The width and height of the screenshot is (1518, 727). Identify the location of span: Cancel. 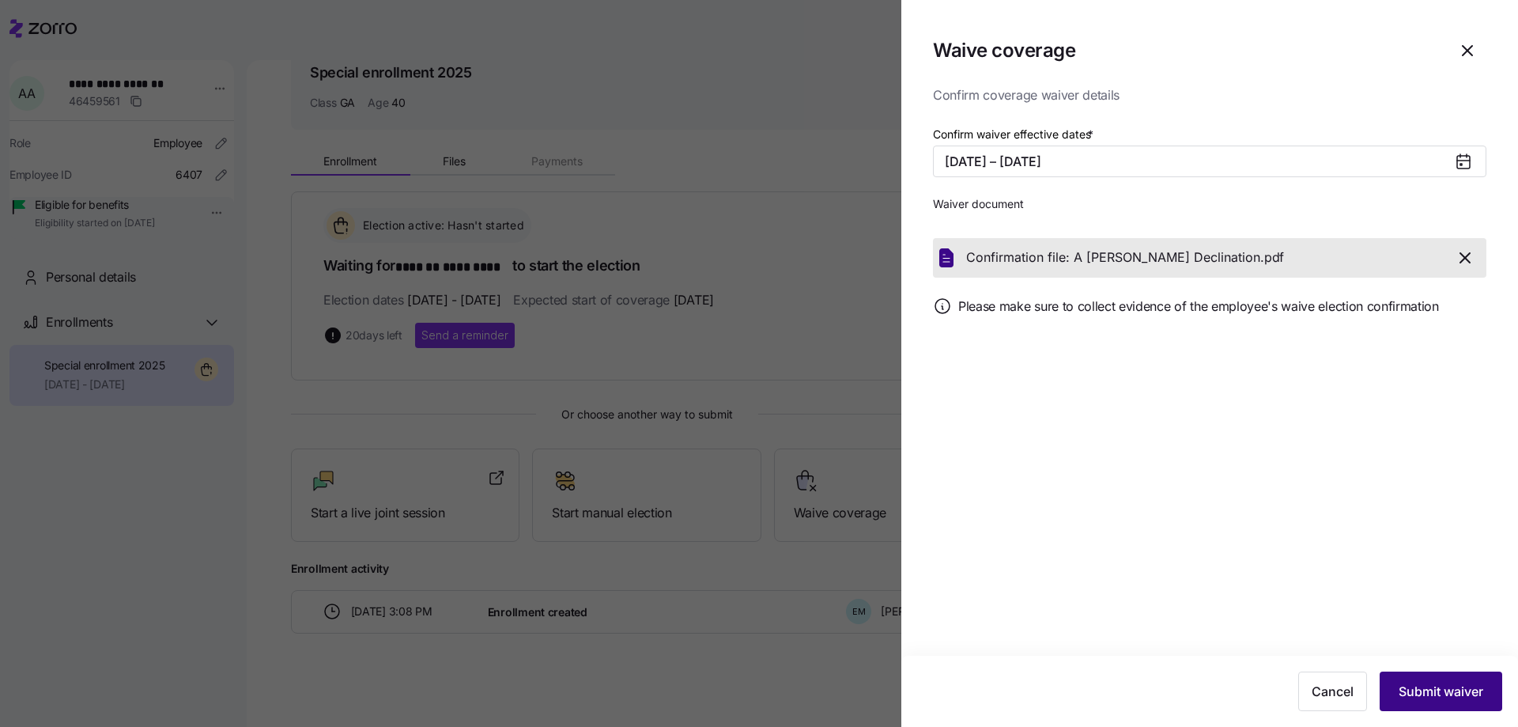
(1332, 691).